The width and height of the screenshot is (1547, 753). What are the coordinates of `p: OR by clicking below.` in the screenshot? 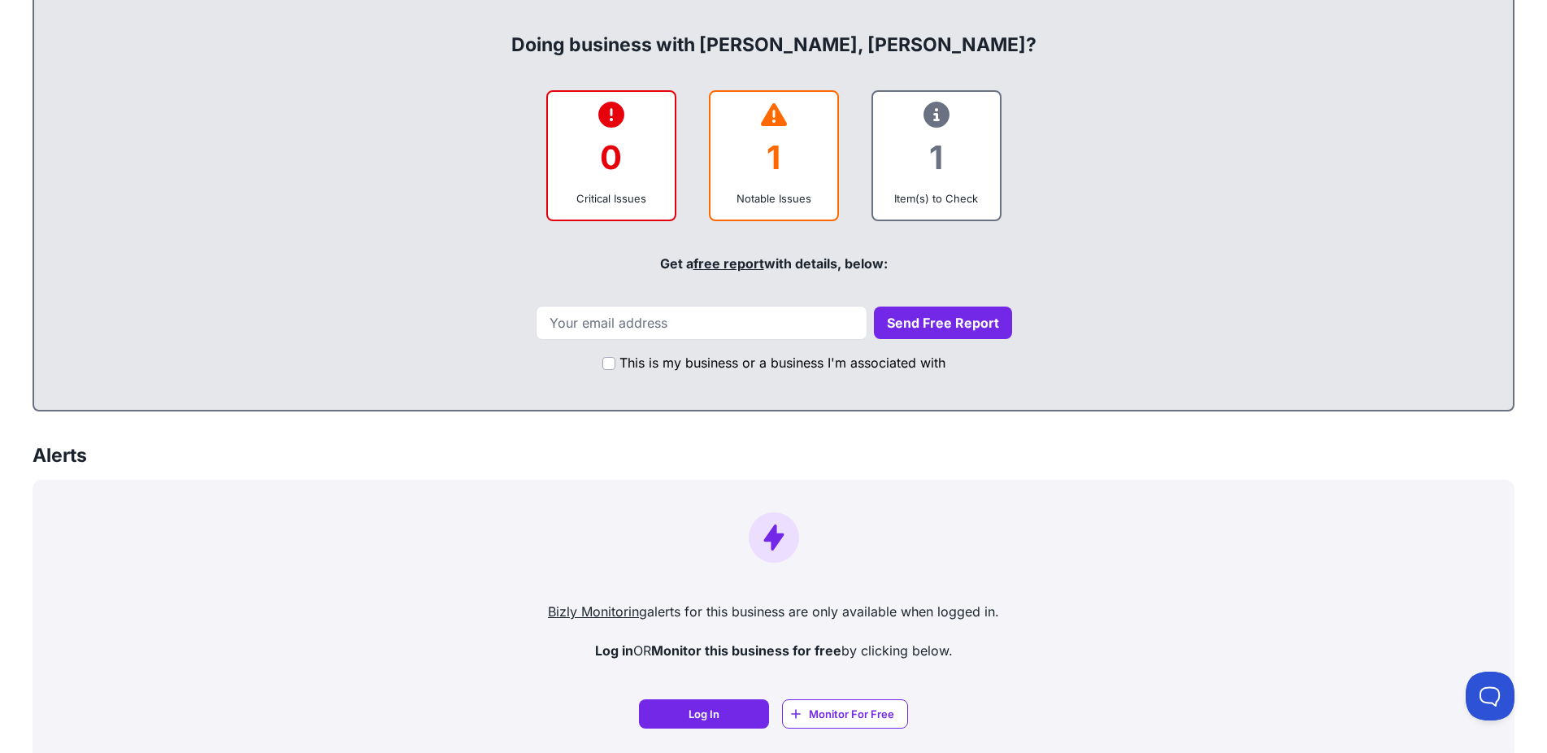 It's located at (773, 650).